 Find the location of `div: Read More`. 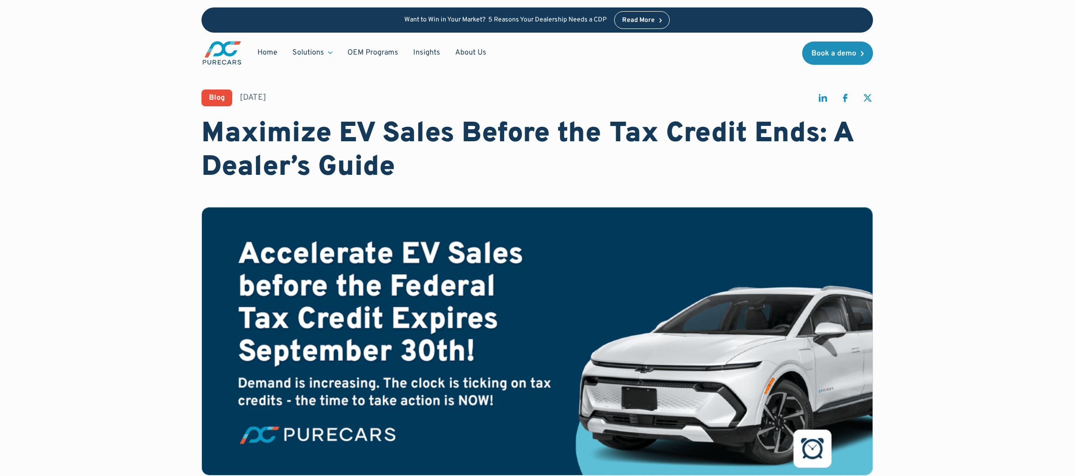

div: Read More is located at coordinates (639, 21).